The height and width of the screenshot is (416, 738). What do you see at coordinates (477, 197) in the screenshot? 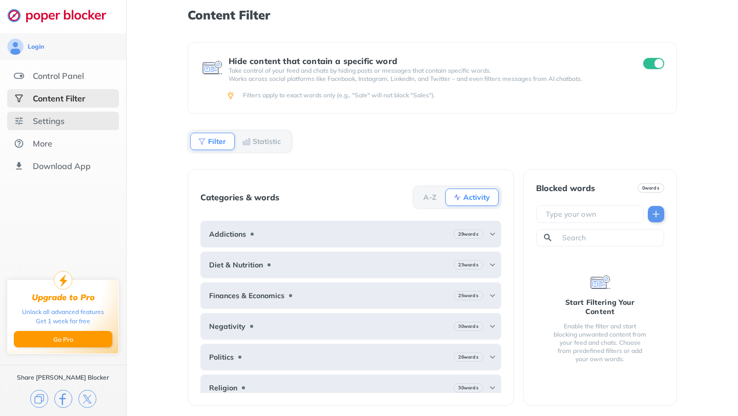
I see `b: Activity` at bounding box center [477, 197].